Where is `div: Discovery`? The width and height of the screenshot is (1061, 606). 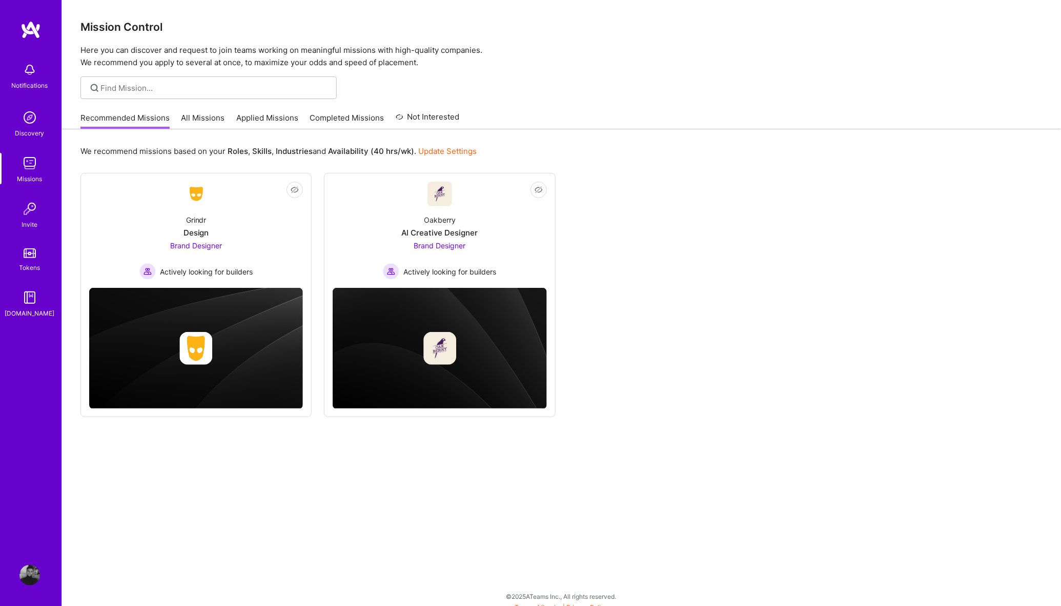 div: Discovery is located at coordinates (30, 133).